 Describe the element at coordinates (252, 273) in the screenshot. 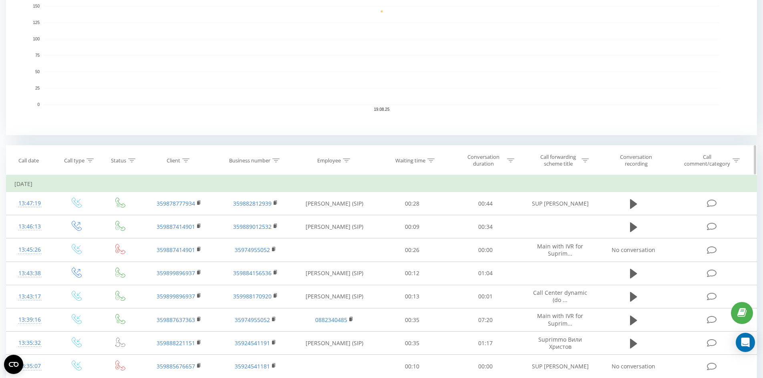

I see `a: 359884156536` at that location.